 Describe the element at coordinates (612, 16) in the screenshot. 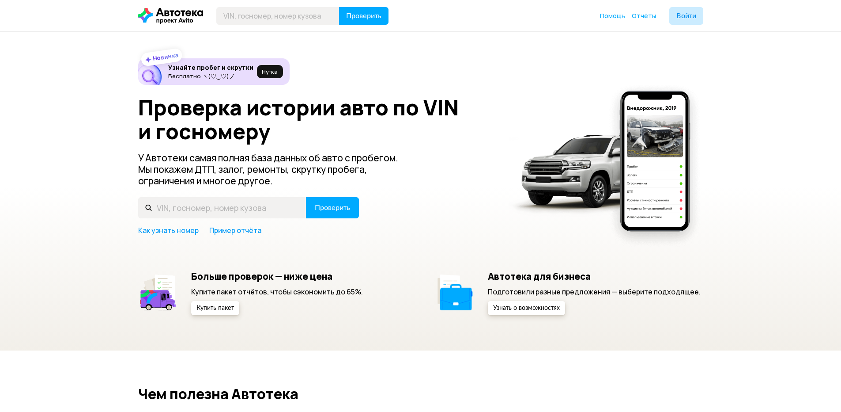

I see `a: Помощь` at that location.